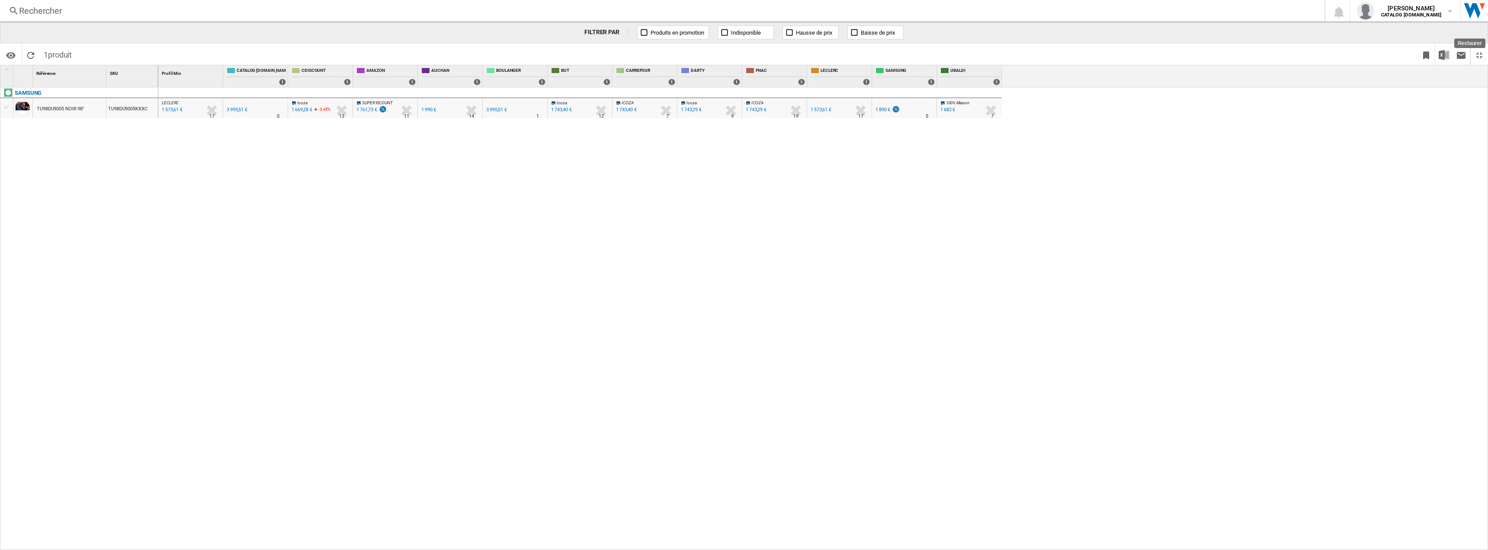 The width and height of the screenshot is (1488, 550). Describe the element at coordinates (471, 116) in the screenshot. I see `div: Délai de livraison : 14 jours` at that location.